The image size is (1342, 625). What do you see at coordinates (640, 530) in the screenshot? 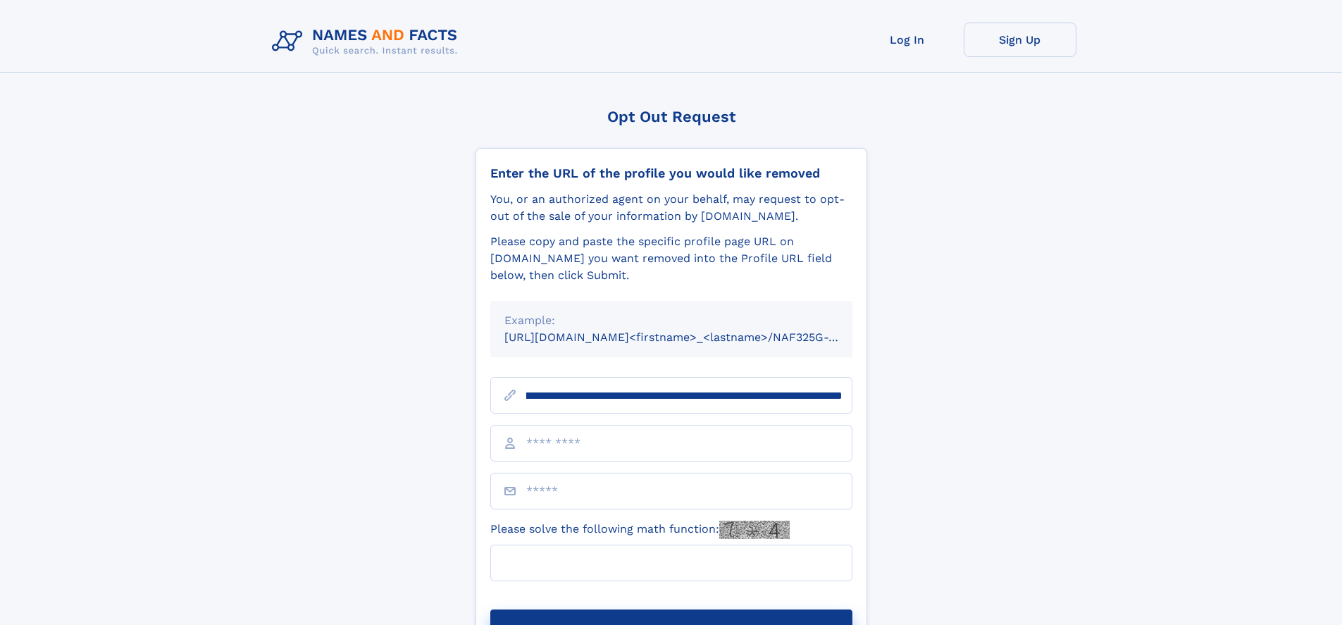
I see `label: Please solve the following math function:` at bounding box center [640, 530].